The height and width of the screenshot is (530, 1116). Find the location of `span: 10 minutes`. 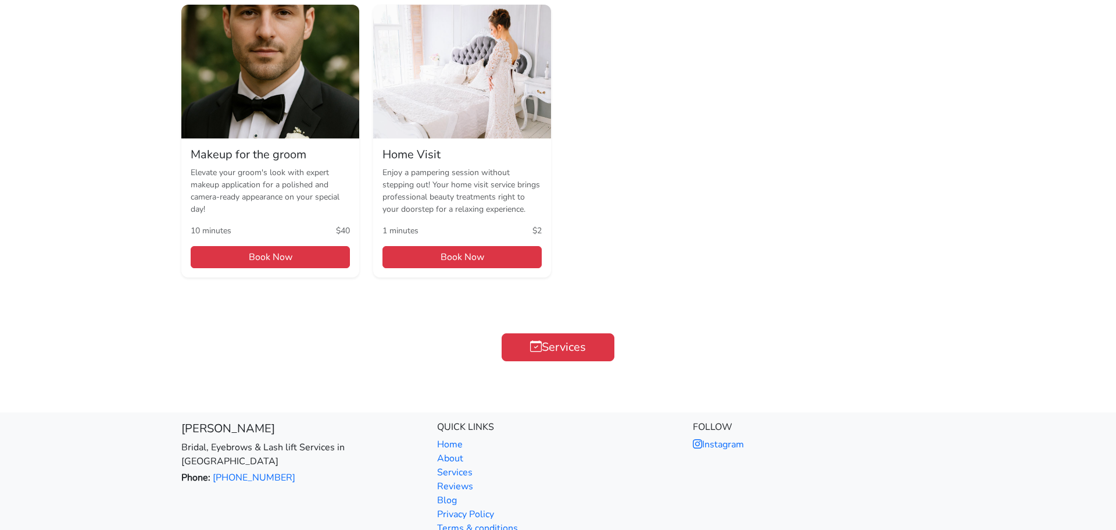

span: 10 minutes is located at coordinates (211, 230).